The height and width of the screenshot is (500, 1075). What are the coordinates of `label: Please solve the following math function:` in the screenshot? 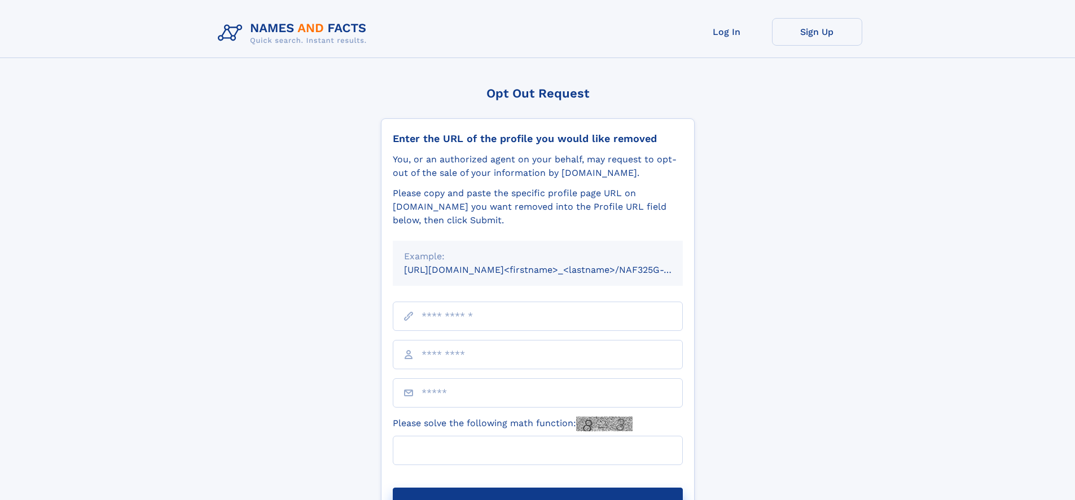 It's located at (512, 424).